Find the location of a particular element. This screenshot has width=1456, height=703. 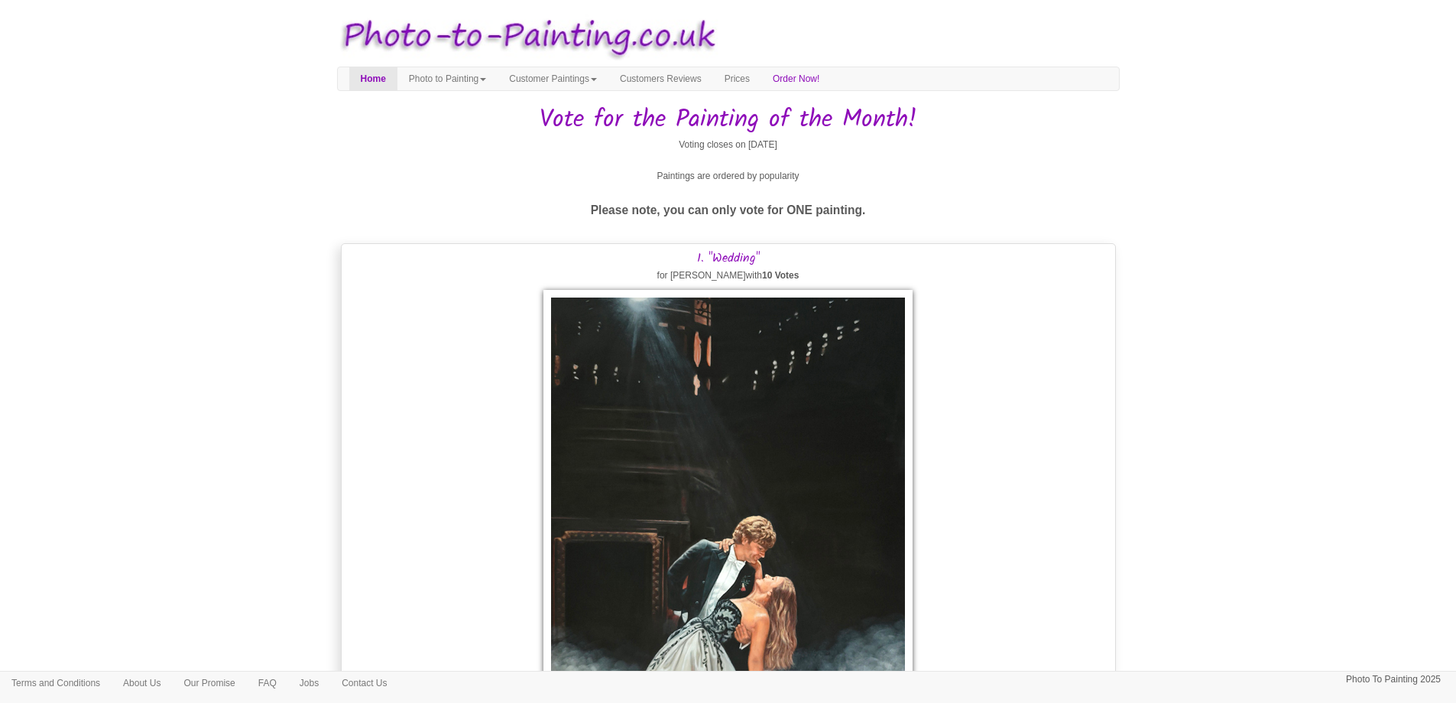

a: Our Promise is located at coordinates (209, 683).